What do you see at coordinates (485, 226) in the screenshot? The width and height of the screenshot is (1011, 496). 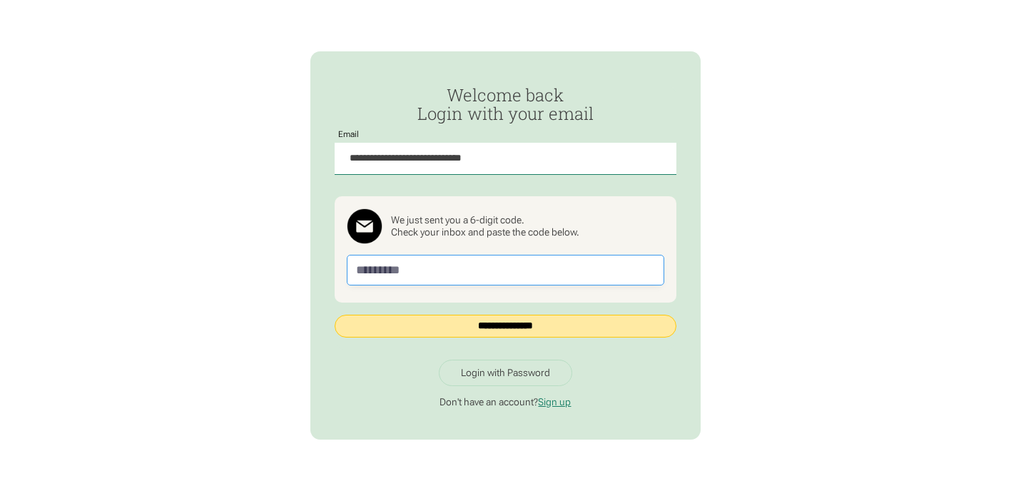 I see `div: We just sent you a 6-digit code. Check your inbox and paste the code below.` at bounding box center [485, 226].